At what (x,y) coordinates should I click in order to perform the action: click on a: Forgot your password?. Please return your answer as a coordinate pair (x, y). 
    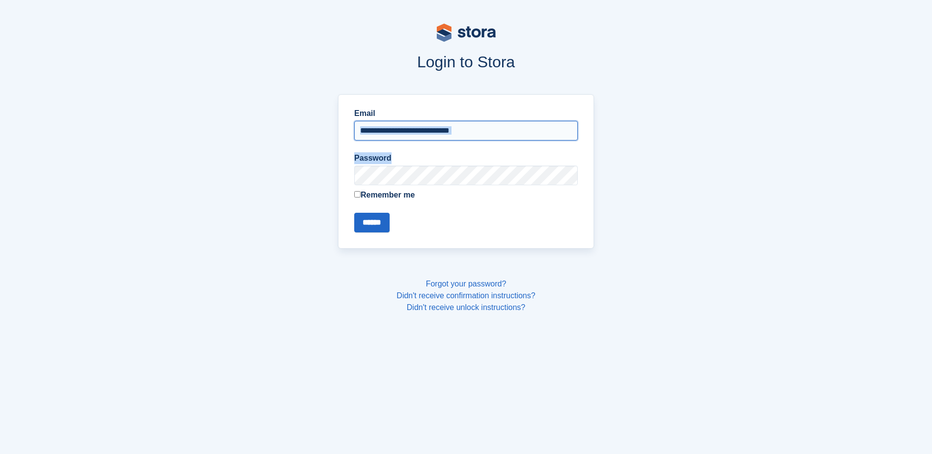
    Looking at the image, I should click on (466, 284).